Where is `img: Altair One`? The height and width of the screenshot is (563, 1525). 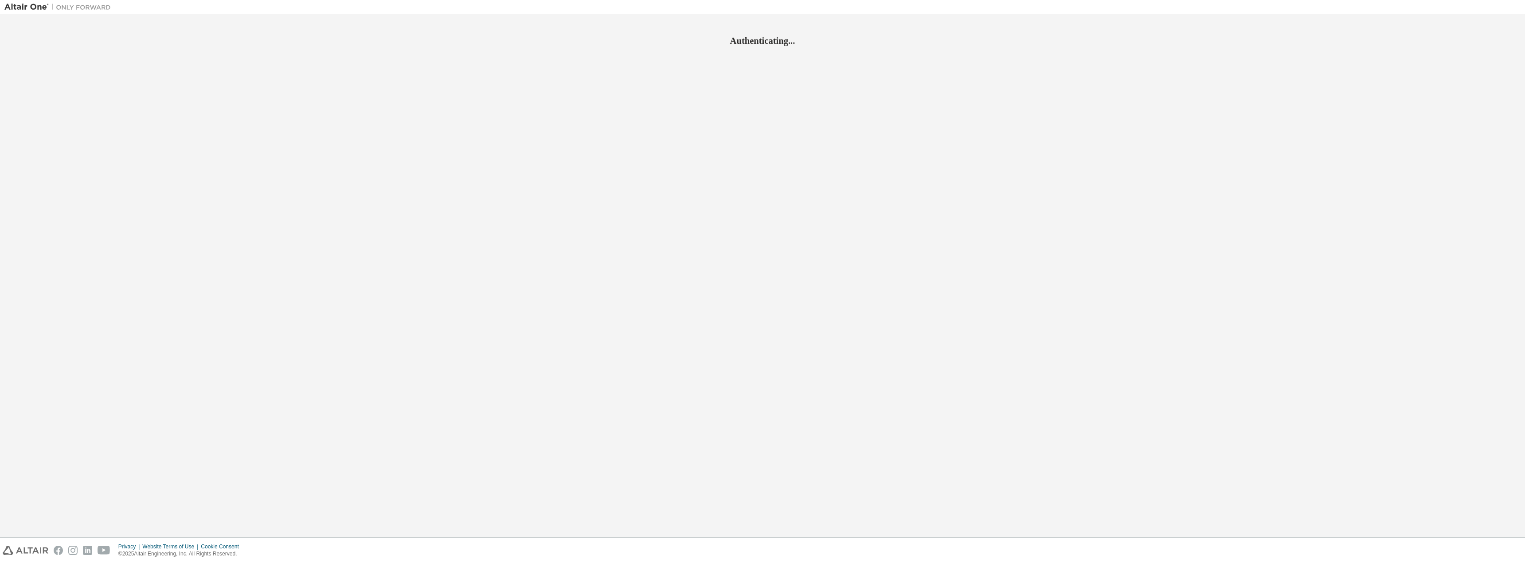
img: Altair One is located at coordinates (60, 7).